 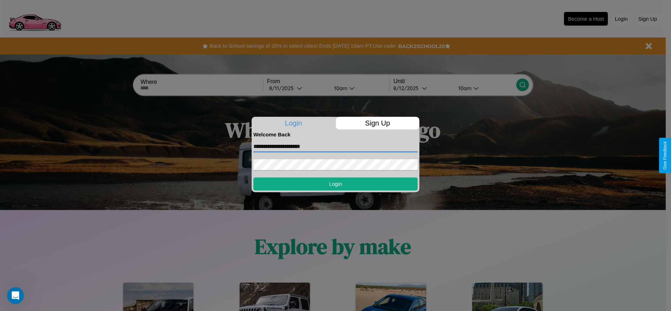 What do you see at coordinates (294, 123) in the screenshot?
I see `p: Login` at bounding box center [294, 123].